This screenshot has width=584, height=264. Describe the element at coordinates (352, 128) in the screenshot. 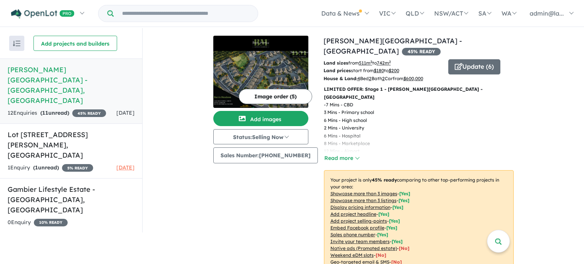

I see `p: - 7 Mins - CBD 3 Mins - Primary school 6 Mins - High school 2 Mins - University 6 Mins - Hospital...` at that location.